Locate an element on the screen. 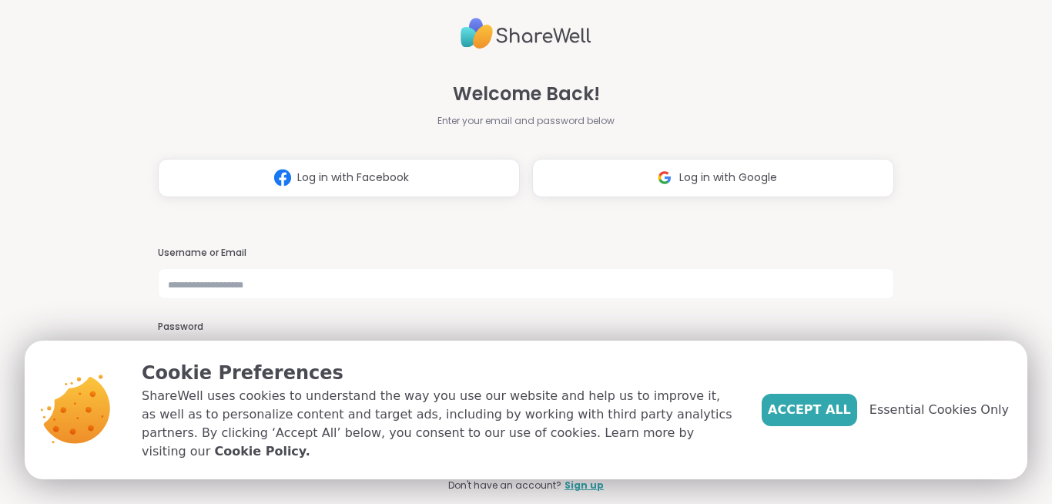 Image resolution: width=1052 pixels, height=504 pixels. p: ShareWell uses cookies to understand the way you use our website and help us to improve it, as we... is located at coordinates (439, 424).